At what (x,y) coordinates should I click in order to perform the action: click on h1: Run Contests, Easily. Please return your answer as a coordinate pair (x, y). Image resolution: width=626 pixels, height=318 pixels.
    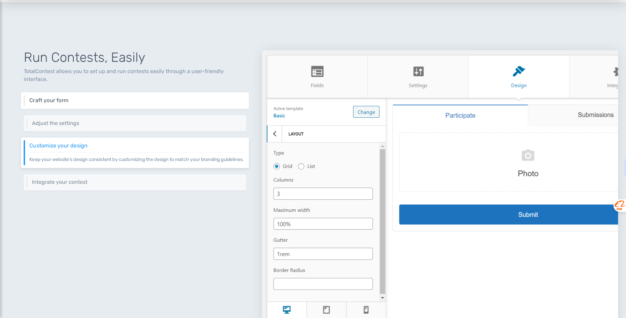
    Looking at the image, I should click on (135, 57).